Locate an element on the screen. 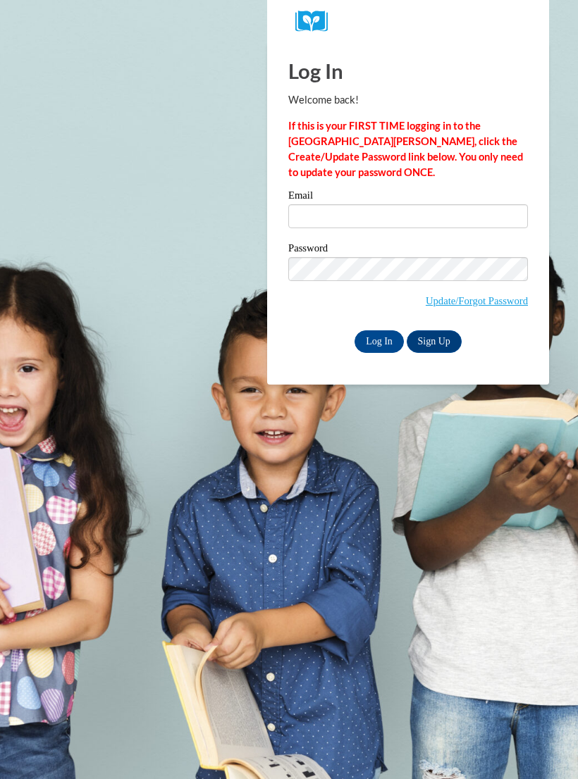 The height and width of the screenshot is (779, 578). img: Logo brand is located at coordinates (316, 21).